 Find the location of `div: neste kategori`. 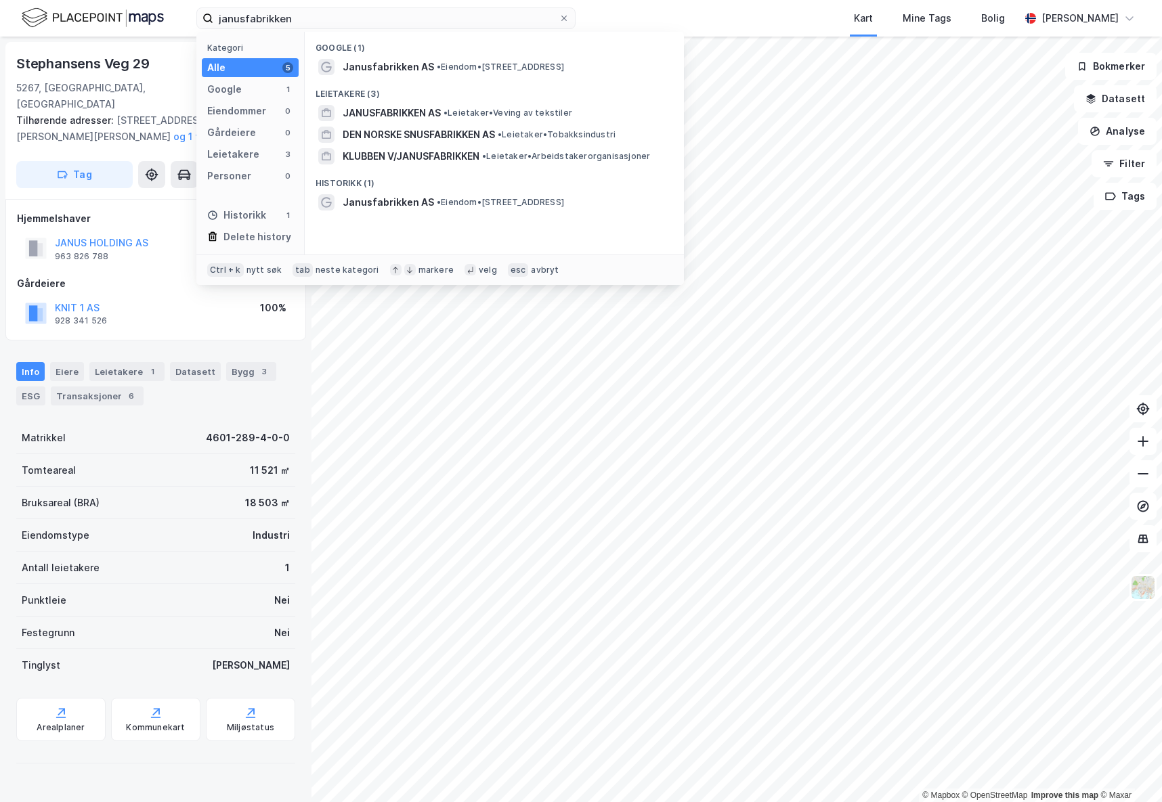

div: neste kategori is located at coordinates (347, 270).